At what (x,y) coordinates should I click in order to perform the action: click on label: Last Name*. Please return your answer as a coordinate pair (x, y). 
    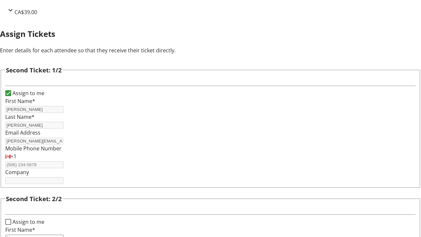
    Looking at the image, I should click on (20, 117).